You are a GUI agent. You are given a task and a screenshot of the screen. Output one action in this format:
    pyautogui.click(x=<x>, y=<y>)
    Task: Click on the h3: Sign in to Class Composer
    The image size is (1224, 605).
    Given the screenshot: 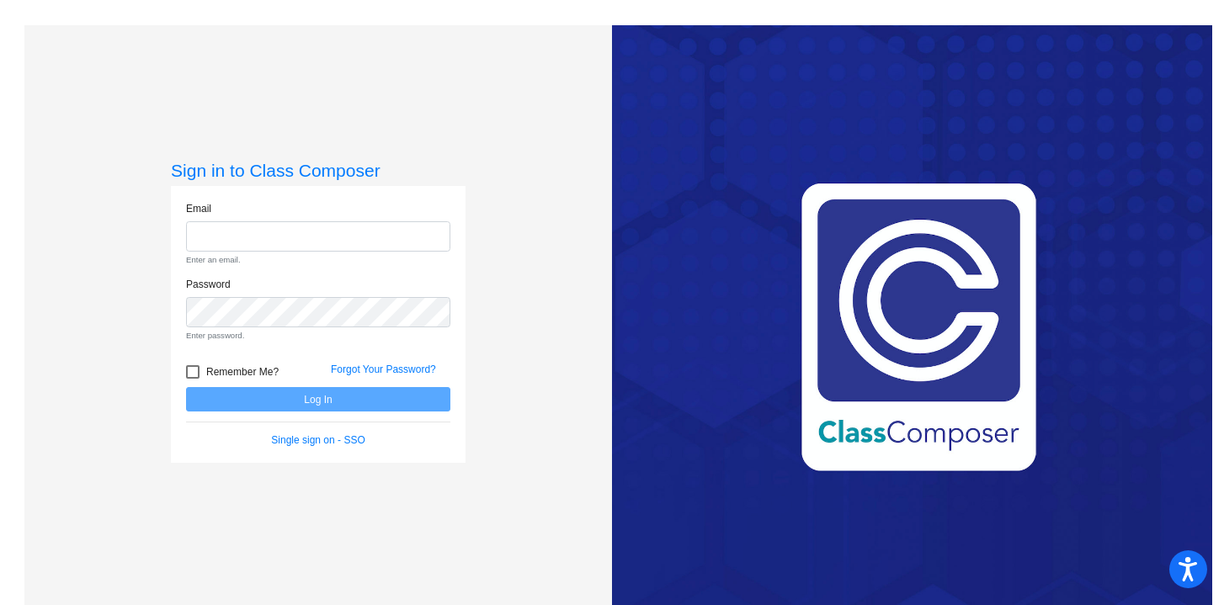 What is the action you would take?
    pyautogui.click(x=318, y=170)
    